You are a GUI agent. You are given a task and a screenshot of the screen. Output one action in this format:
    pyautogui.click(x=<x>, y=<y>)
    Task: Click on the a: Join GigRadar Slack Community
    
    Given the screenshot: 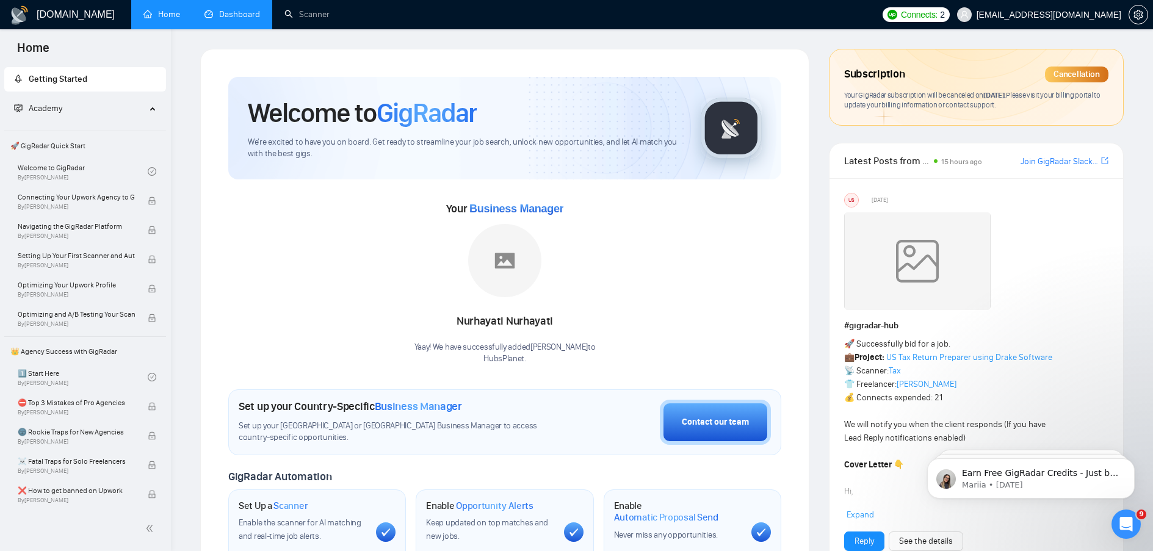 What is the action you would take?
    pyautogui.click(x=1059, y=162)
    